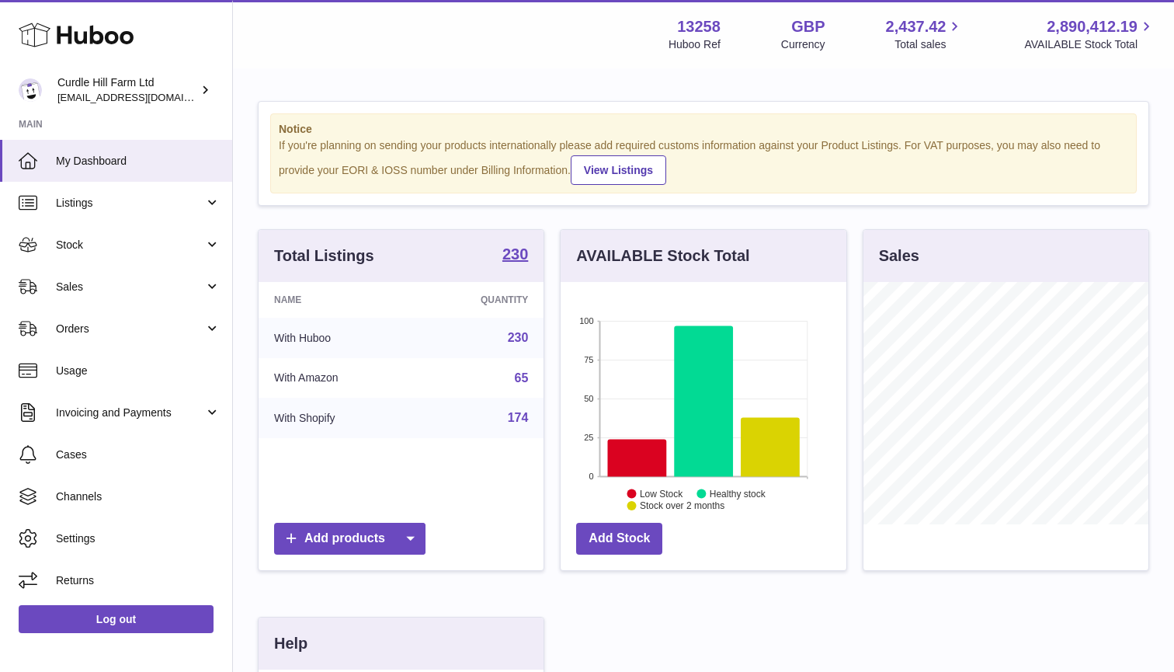 This screenshot has height=672, width=1174. I want to click on img: will@diddlysquatfarmshop.com, so click(30, 90).